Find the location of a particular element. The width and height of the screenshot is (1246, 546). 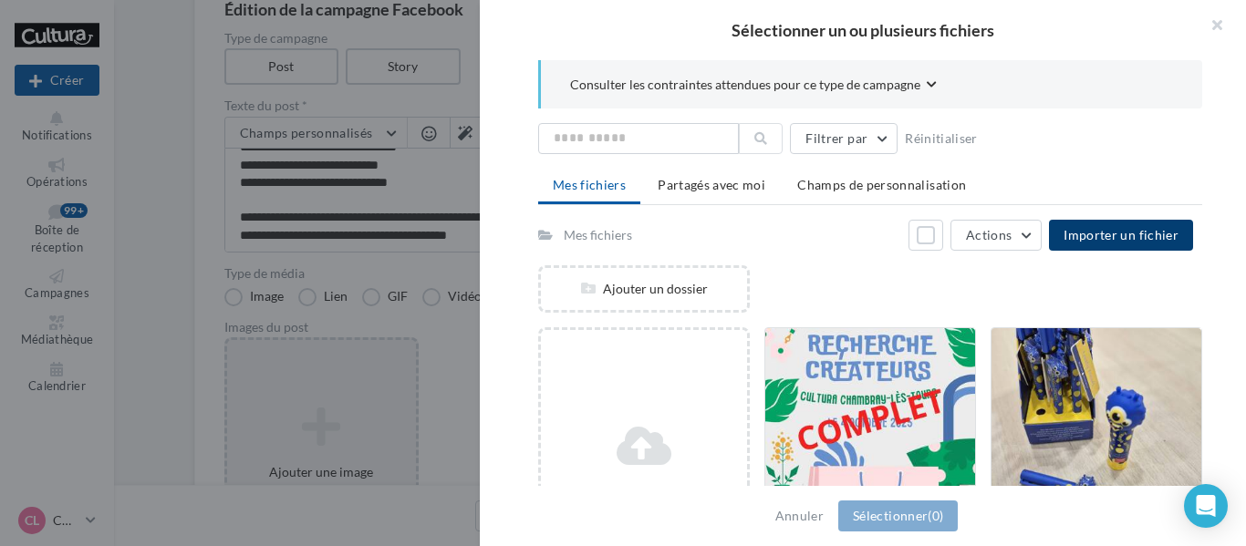

button: Consulter les contraintes attendues pour ce type de campagne is located at coordinates (753, 86).